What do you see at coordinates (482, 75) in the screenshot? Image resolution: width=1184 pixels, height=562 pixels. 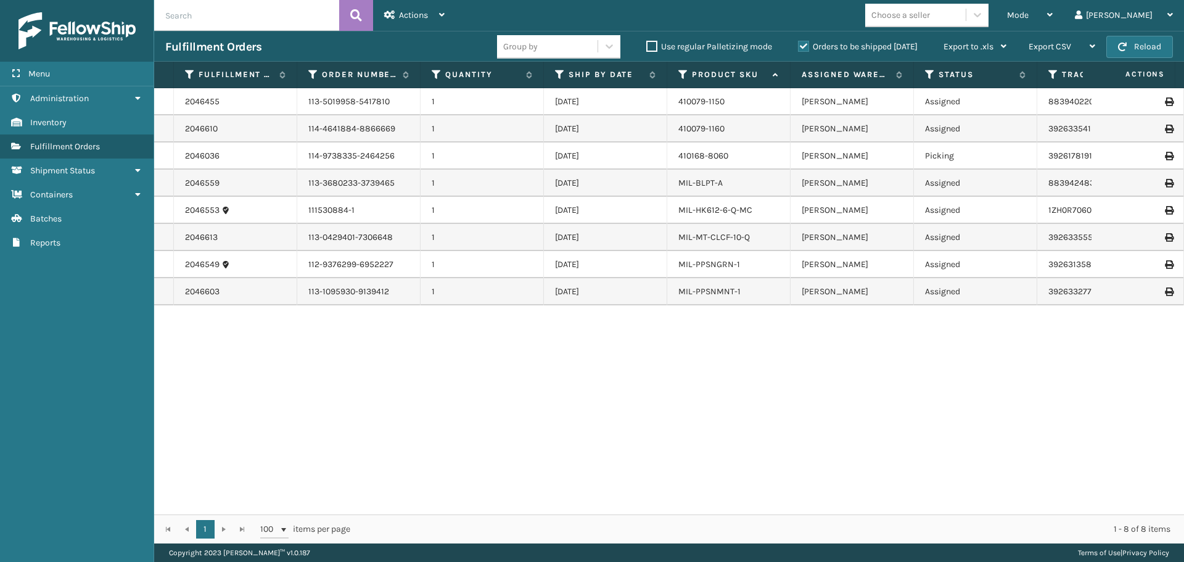 I see `label: Quantity` at bounding box center [482, 75].